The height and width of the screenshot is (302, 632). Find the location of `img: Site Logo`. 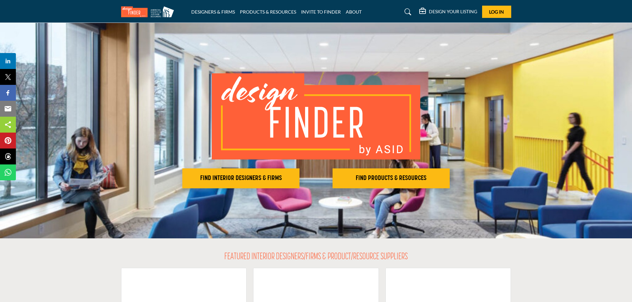

img: Site Logo is located at coordinates (149, 12).